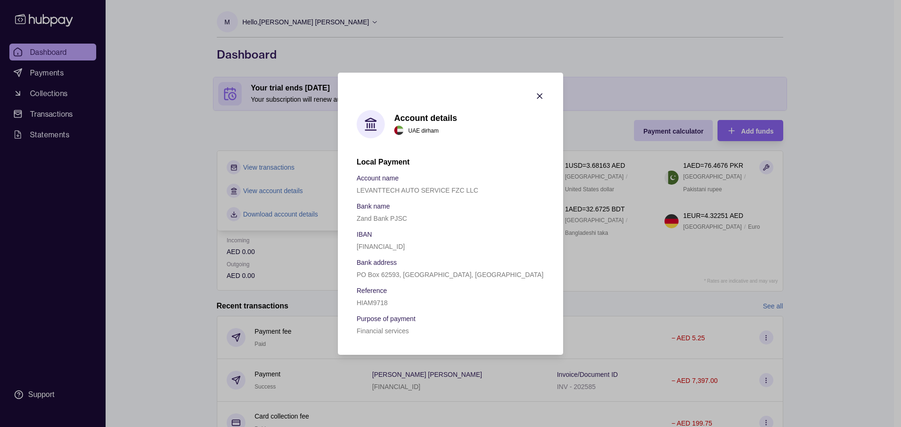 Image resolution: width=901 pixels, height=427 pixels. I want to click on p: LEVANTTECH AUTO SERVICE FZC LLC, so click(417, 190).